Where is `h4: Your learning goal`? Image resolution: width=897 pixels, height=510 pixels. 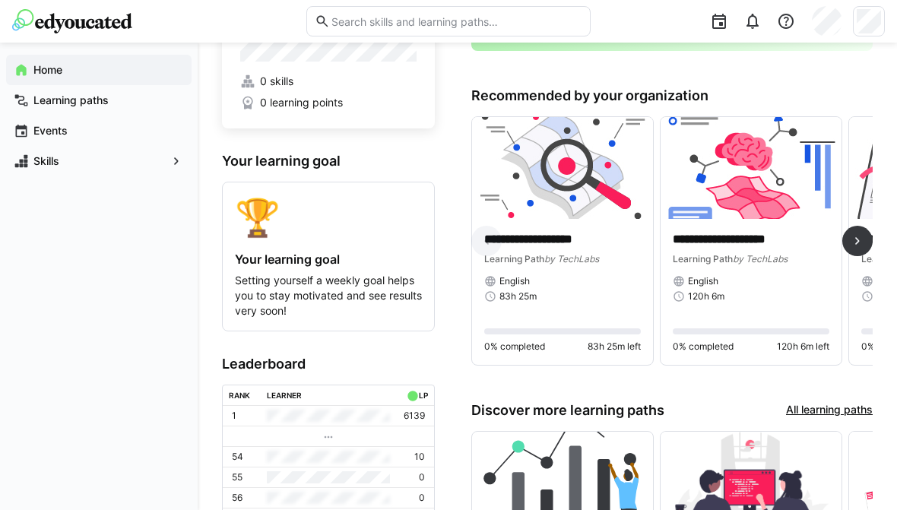
h4: Your learning goal is located at coordinates (328, 259).